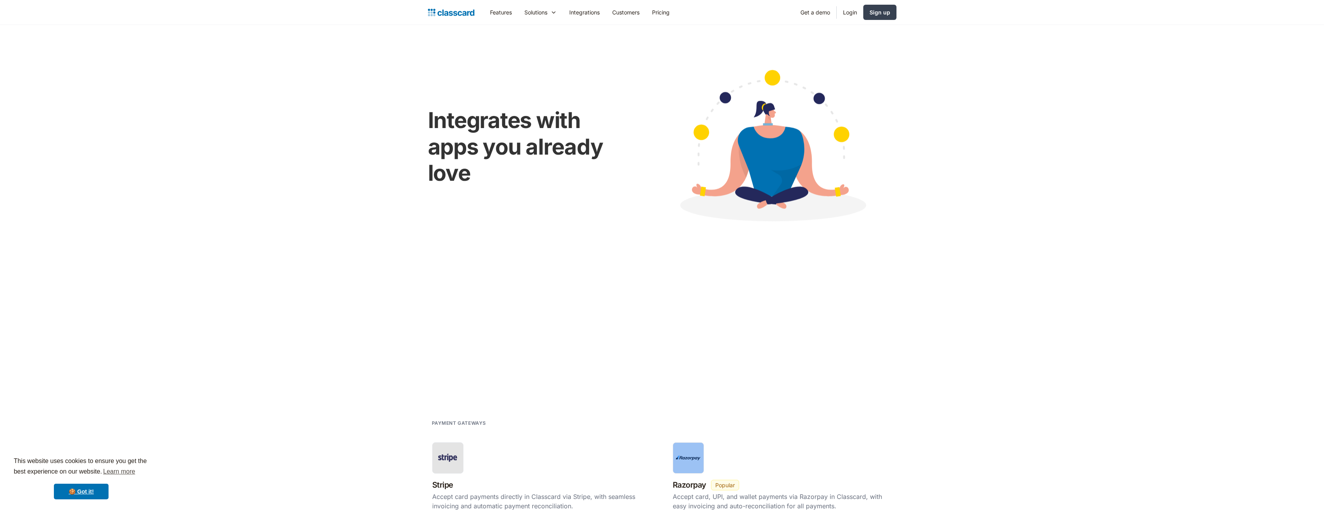 Image resolution: width=1324 pixels, height=513 pixels. What do you see at coordinates (626, 12) in the screenshot?
I see `a: Customers` at bounding box center [626, 12].